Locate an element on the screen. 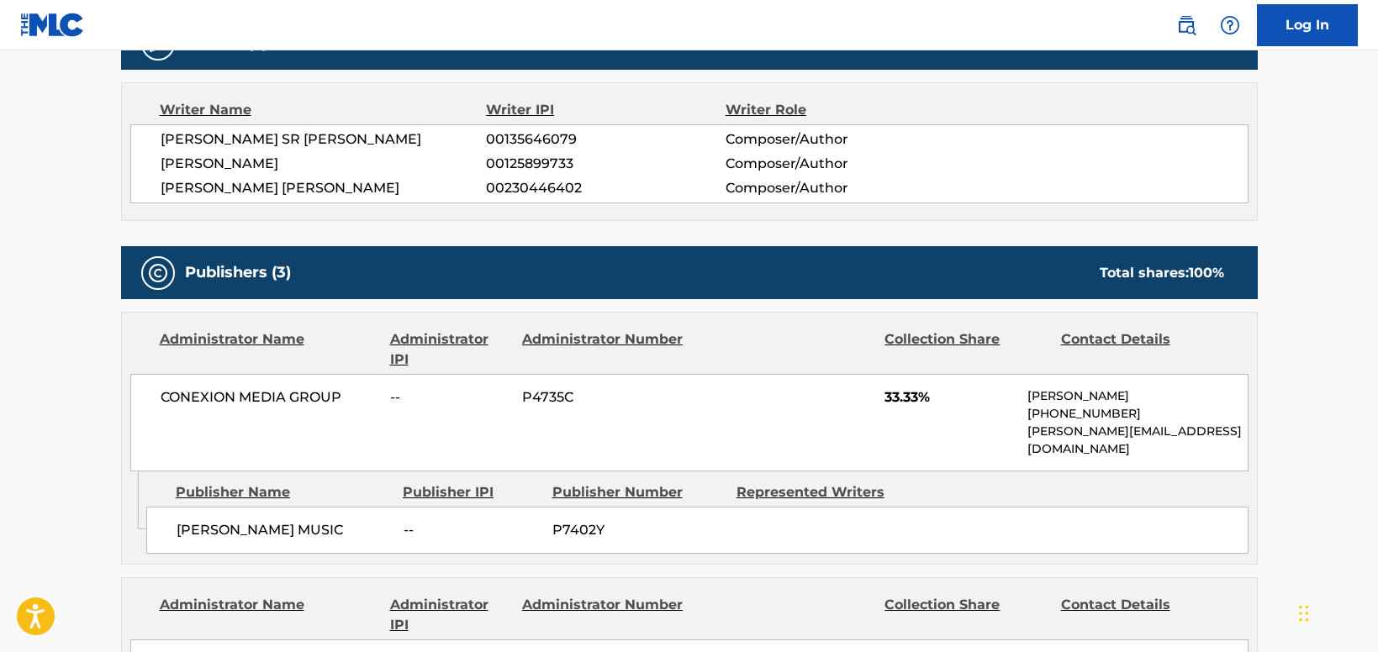 The image size is (1378, 652). img: MLC Logo is located at coordinates (52, 24).